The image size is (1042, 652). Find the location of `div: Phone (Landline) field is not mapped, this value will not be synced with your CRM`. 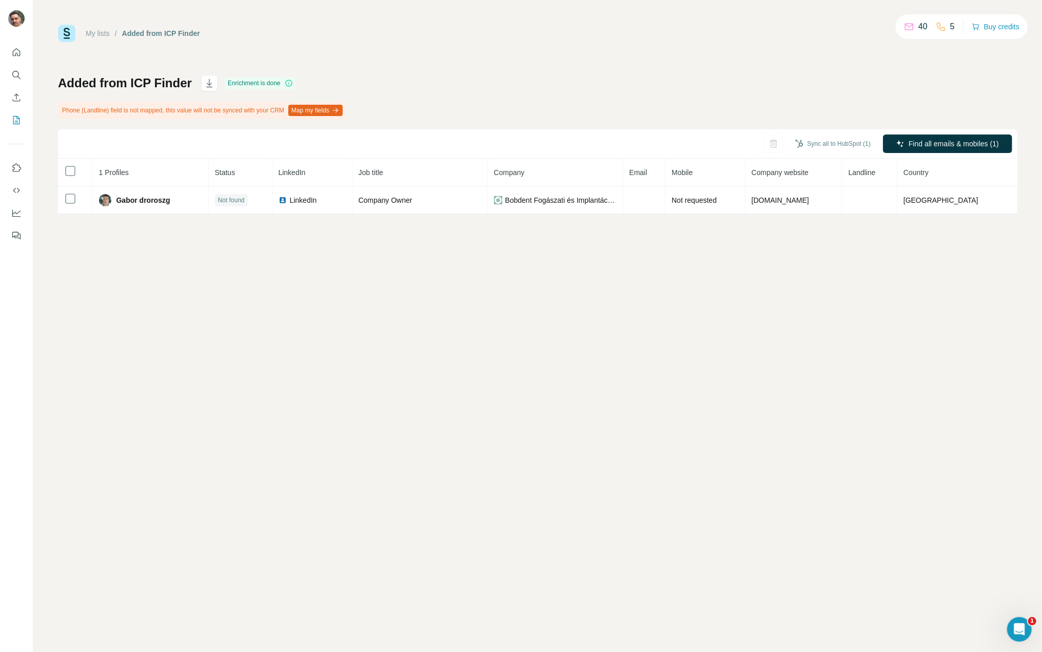

div: Phone (Landline) field is not mapped, this value will not be synced with your CRM is located at coordinates (201, 110).